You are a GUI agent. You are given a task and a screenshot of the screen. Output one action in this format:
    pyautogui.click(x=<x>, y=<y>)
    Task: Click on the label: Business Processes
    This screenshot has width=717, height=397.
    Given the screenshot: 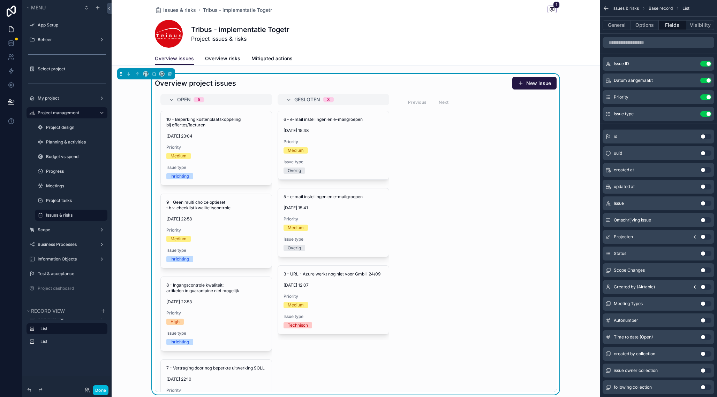 What is the action you would take?
    pyautogui.click(x=66, y=245)
    